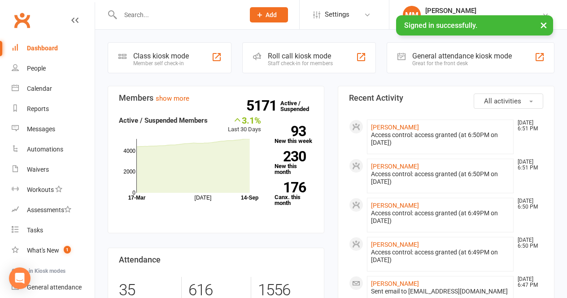  What do you see at coordinates (161, 56) in the screenshot?
I see `div: Class kiosk mode` at bounding box center [161, 56].